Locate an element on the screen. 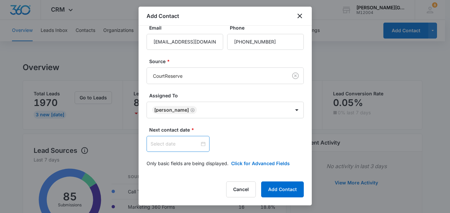  input: Email is located at coordinates (185, 42).